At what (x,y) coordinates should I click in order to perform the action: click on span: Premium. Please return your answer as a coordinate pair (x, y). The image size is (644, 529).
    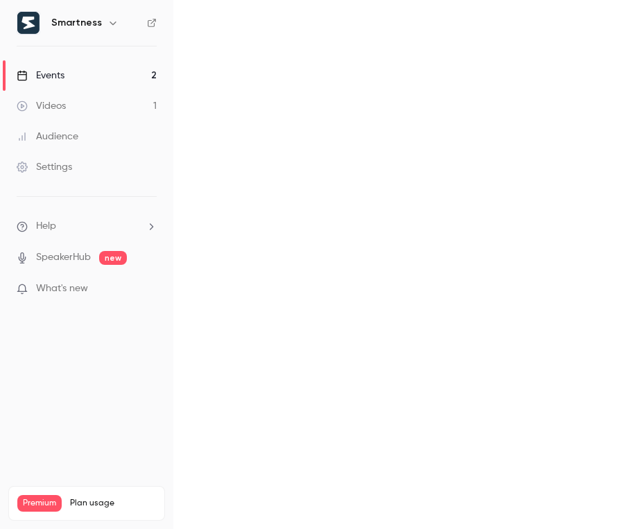
    Looking at the image, I should click on (40, 503).